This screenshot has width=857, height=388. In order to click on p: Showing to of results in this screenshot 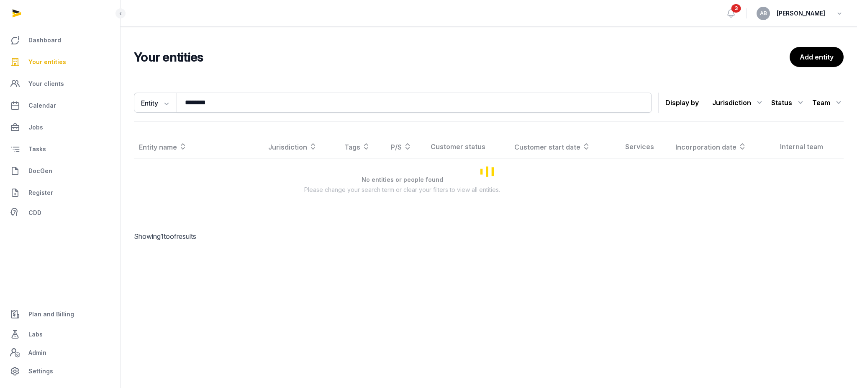, I will do `click(218, 236)`.